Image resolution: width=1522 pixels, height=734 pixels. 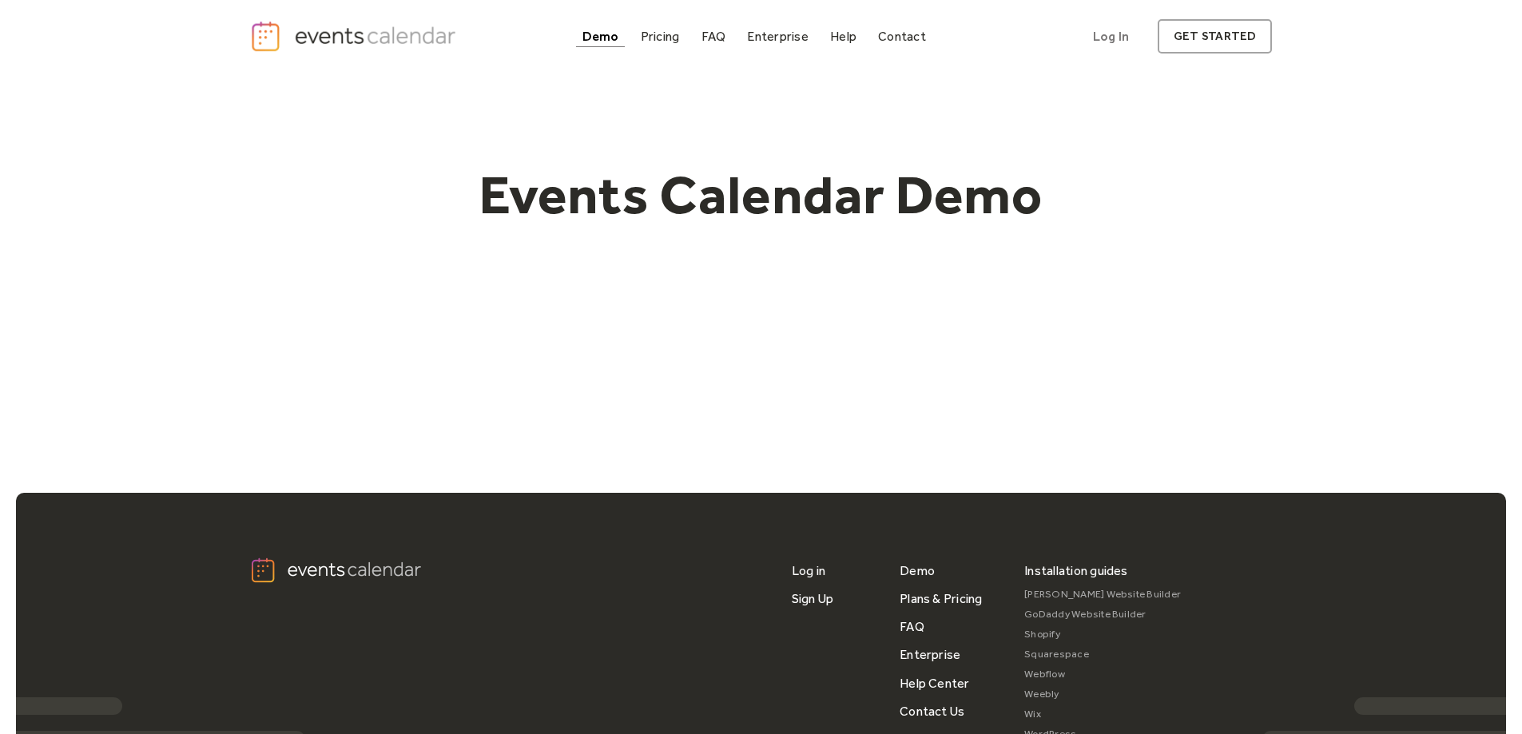 I want to click on div: Demo, so click(x=601, y=36).